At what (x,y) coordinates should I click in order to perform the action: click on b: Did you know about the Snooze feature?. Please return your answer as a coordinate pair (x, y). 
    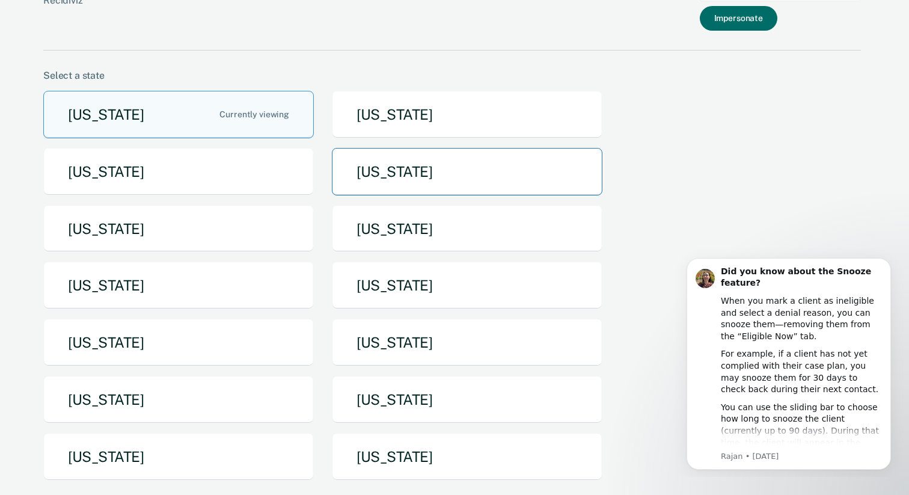
    Looking at the image, I should click on (127, 30).